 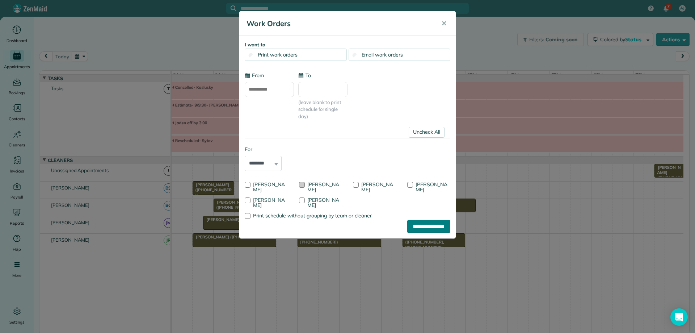 What do you see at coordinates (305, 75) in the screenshot?
I see `label: To` at bounding box center [305, 75].